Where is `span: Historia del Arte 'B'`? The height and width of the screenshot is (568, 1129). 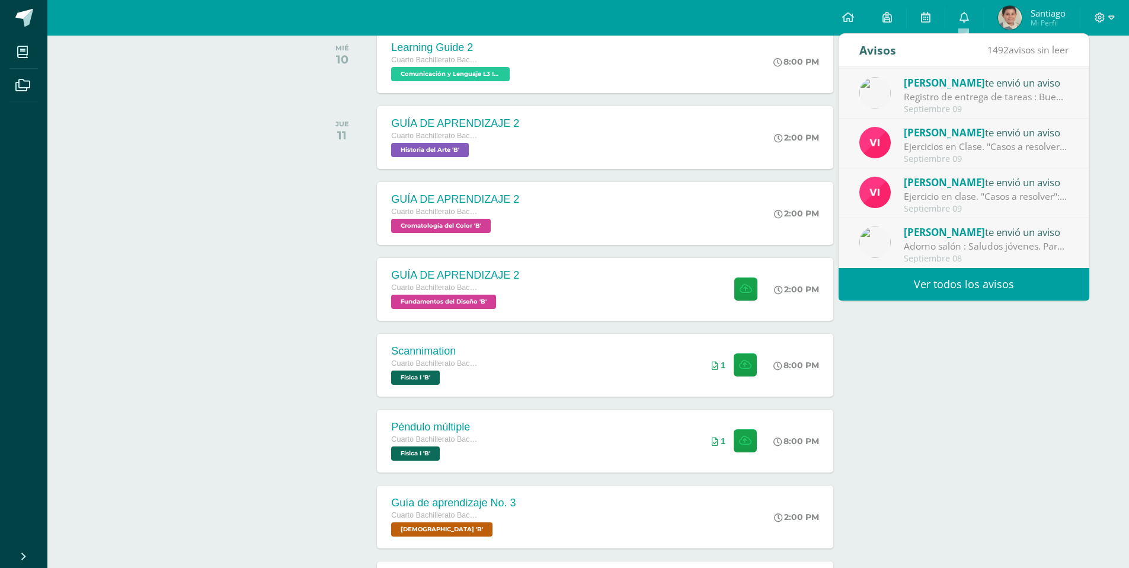 span: Historia del Arte 'B' is located at coordinates (430, 150).